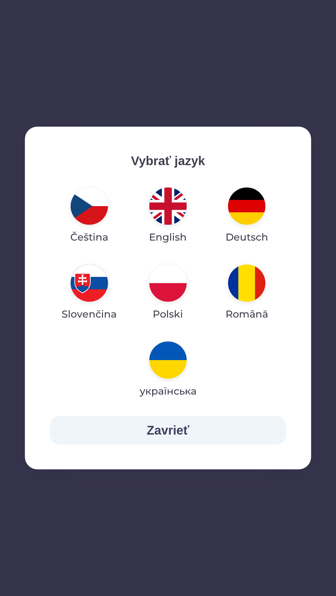 The height and width of the screenshot is (596, 336). I want to click on button: Čeština, so click(89, 216).